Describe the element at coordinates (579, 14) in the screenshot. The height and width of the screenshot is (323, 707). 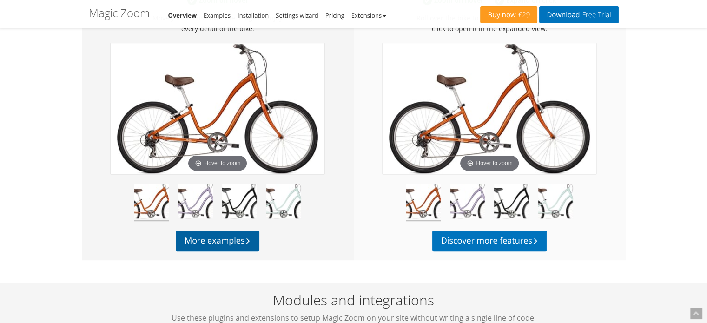
I see `a: DownloadFree Trial` at that location.